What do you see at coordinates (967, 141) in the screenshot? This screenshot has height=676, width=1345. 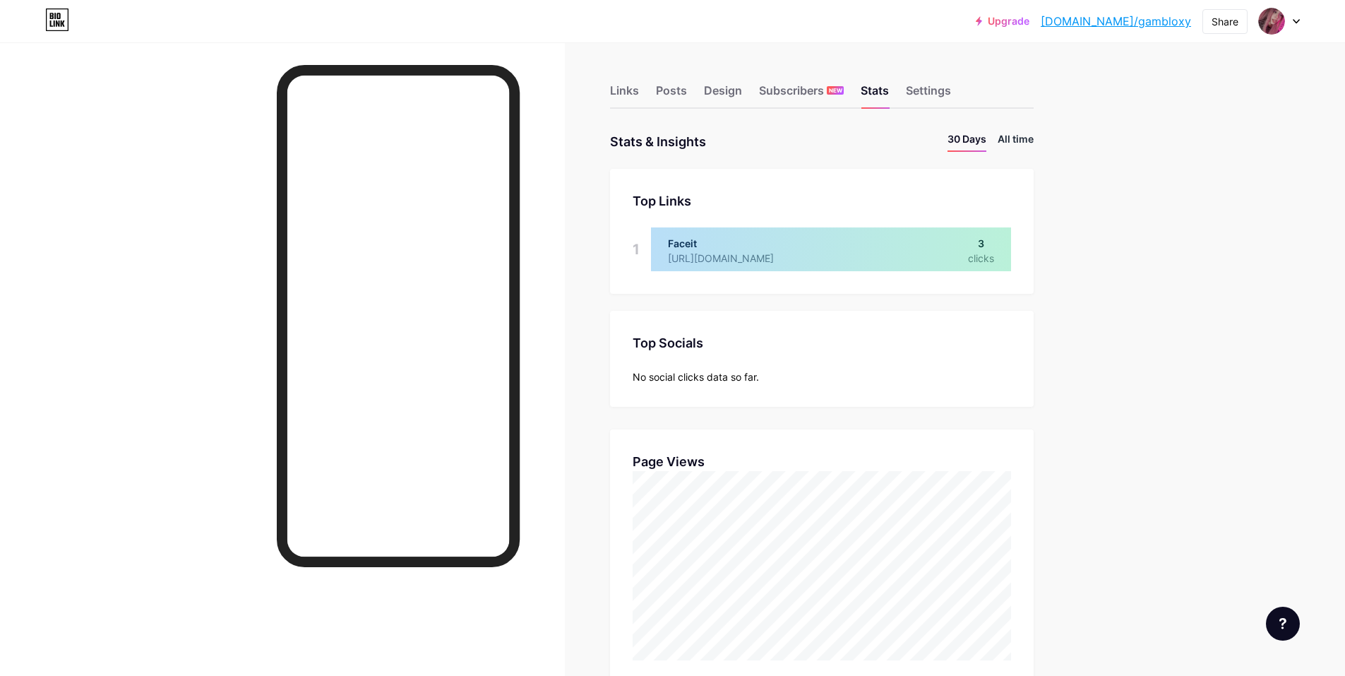 I see `li: 30 Days` at bounding box center [967, 141].